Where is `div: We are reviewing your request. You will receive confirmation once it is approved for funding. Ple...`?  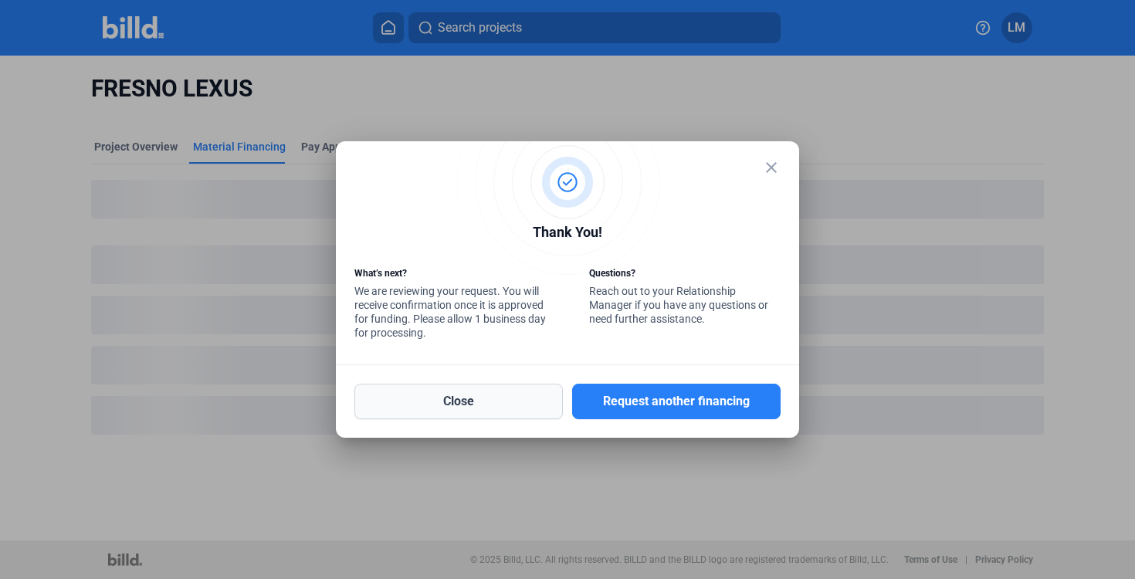
div: We are reviewing your request. You will receive confirmation once it is approved for funding. Ple... is located at coordinates (450, 305).